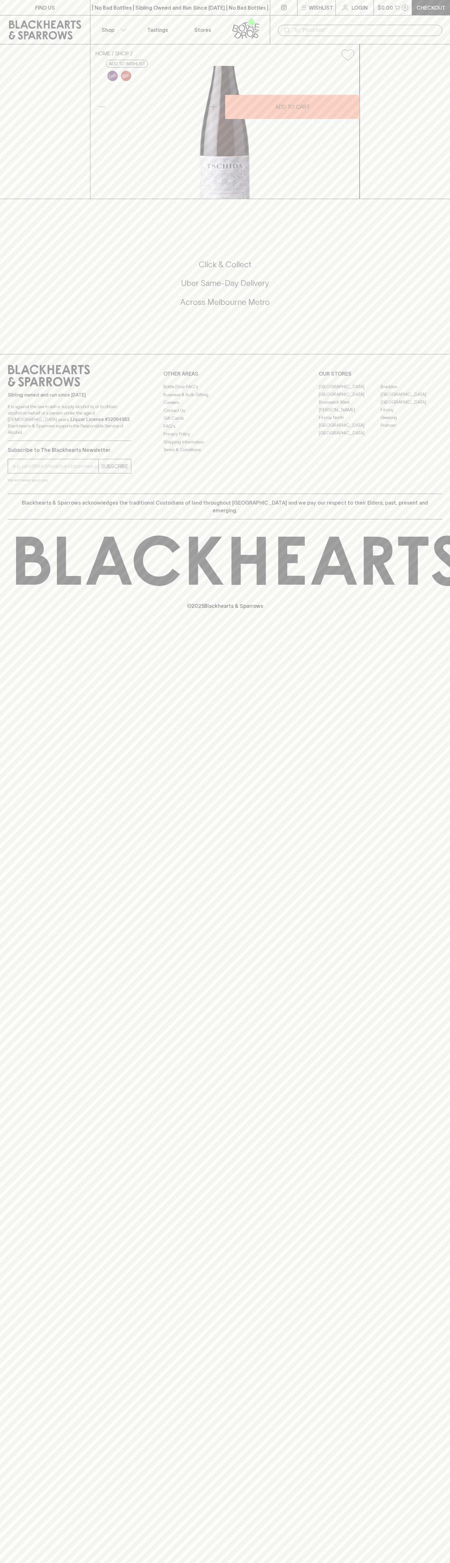  I want to click on a: Geelong, so click(411, 417).